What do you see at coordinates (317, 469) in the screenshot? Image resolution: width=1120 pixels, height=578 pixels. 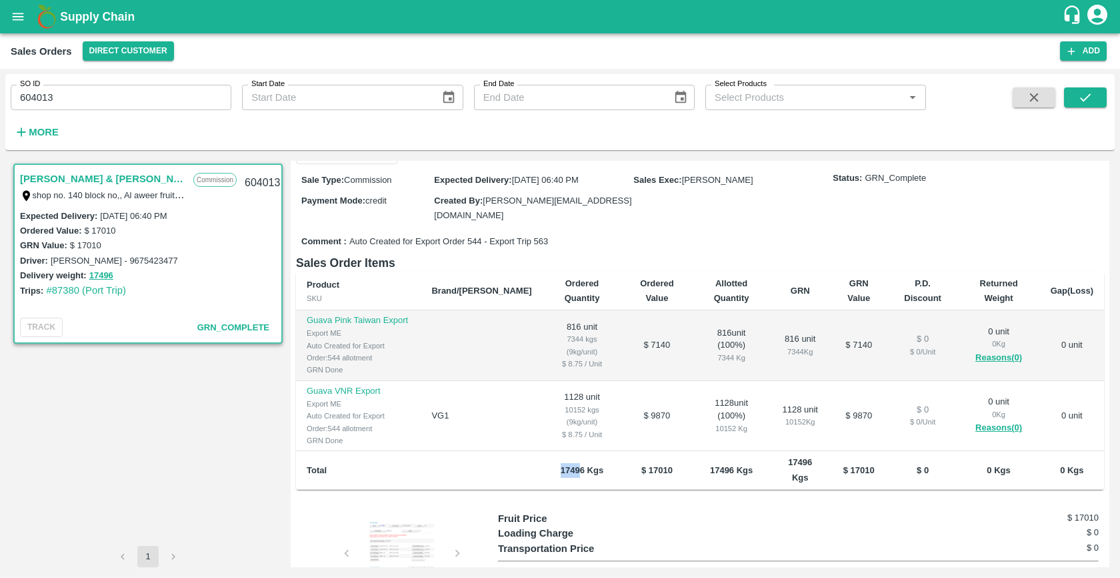 I see `b: Total` at bounding box center [317, 469].